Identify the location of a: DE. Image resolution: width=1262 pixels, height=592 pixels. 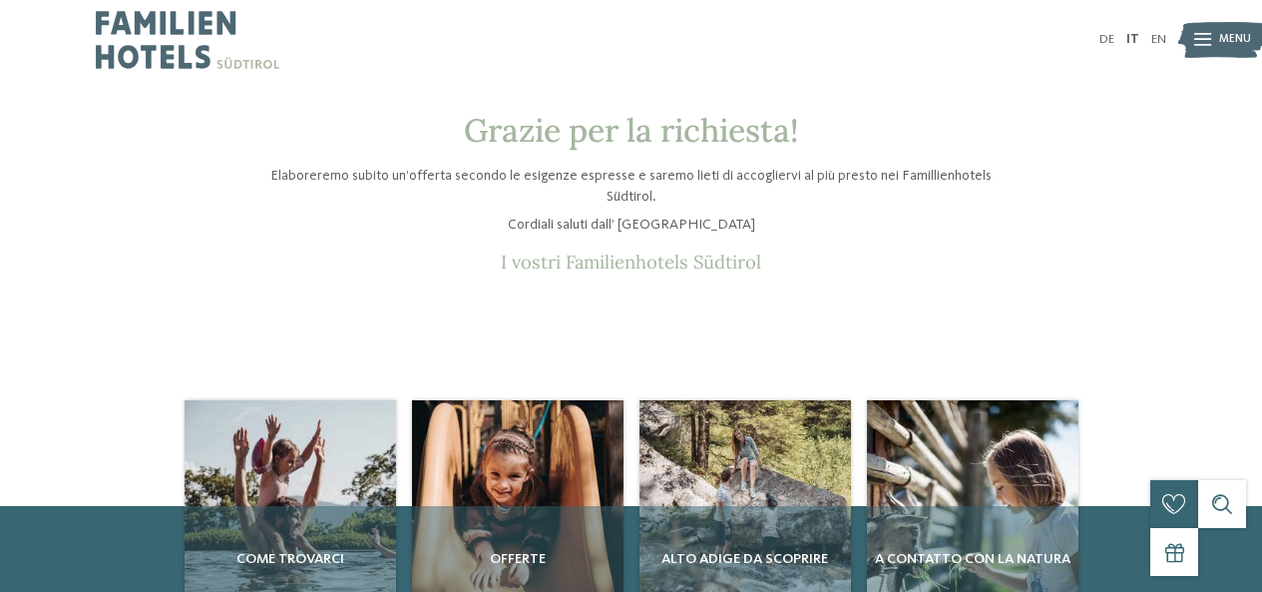
(1106, 39).